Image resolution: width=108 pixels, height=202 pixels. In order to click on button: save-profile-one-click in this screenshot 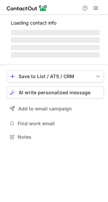, I will do `click(55, 76)`.